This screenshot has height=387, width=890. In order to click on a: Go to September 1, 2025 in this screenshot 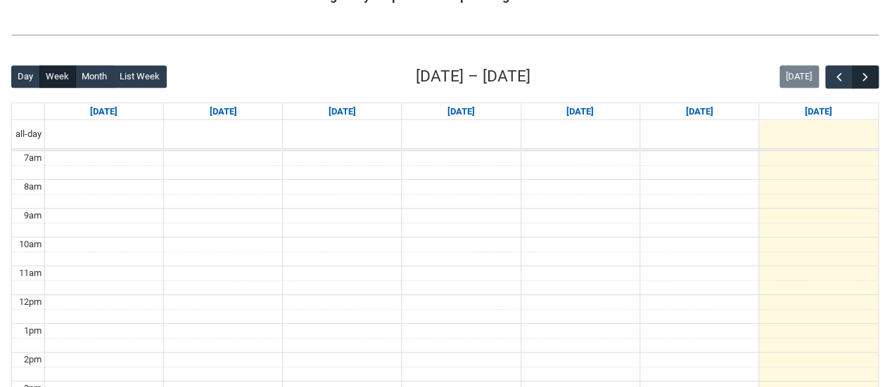, I will do `click(222, 112)`.